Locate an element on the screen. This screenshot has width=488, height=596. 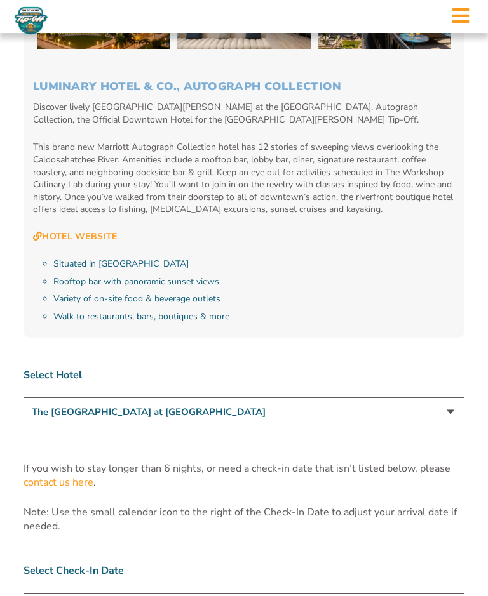
p: This brand new Marriott Autograph Collection hotel has 12 stories of sweeping views overlooking t... is located at coordinates (244, 178).